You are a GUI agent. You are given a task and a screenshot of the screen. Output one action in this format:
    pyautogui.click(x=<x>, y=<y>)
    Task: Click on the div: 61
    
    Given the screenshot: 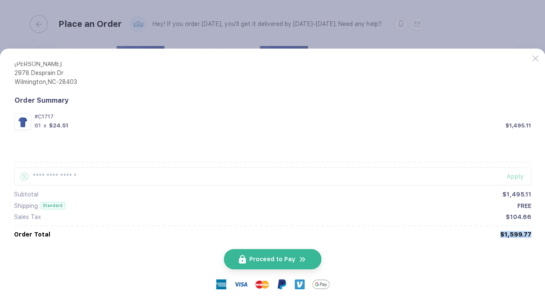 What is the action you would take?
    pyautogui.click(x=37, y=125)
    